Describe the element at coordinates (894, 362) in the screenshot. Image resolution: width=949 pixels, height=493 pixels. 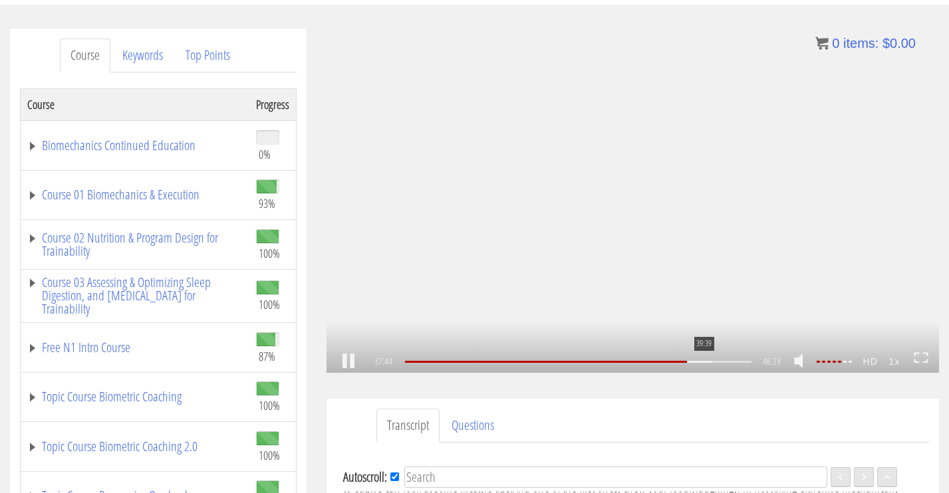
I see `strong: 1x` at that location.